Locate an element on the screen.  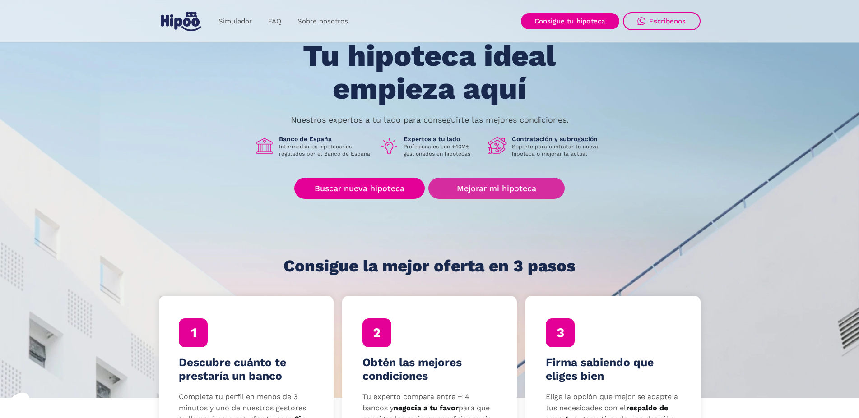
a: Mejorar mi hipoteca is located at coordinates (496, 188).